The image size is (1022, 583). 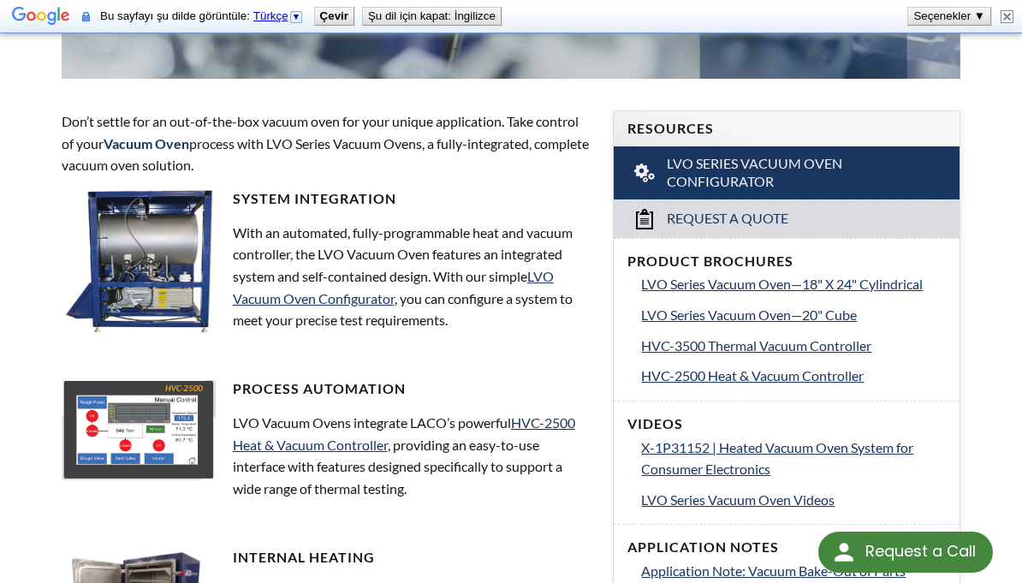 What do you see at coordinates (794, 284) in the screenshot?
I see `a: LVO Series Vacuum Oven—18" X 24" Cylindrical` at bounding box center [794, 284].